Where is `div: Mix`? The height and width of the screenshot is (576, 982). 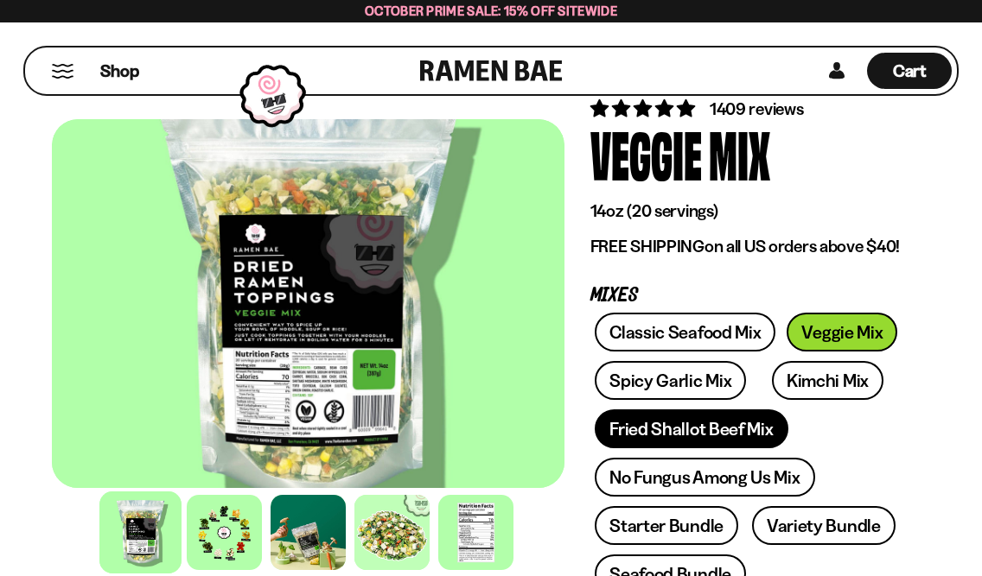
div: Mix is located at coordinates (739, 153).